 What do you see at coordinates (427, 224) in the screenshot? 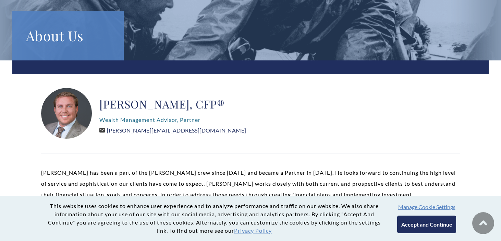
I see `button: Accept and Continue` at bounding box center [427, 224].